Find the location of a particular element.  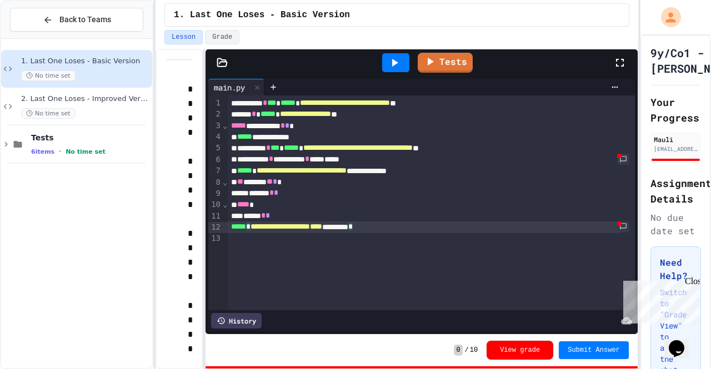

span: 6 items is located at coordinates (43, 152).